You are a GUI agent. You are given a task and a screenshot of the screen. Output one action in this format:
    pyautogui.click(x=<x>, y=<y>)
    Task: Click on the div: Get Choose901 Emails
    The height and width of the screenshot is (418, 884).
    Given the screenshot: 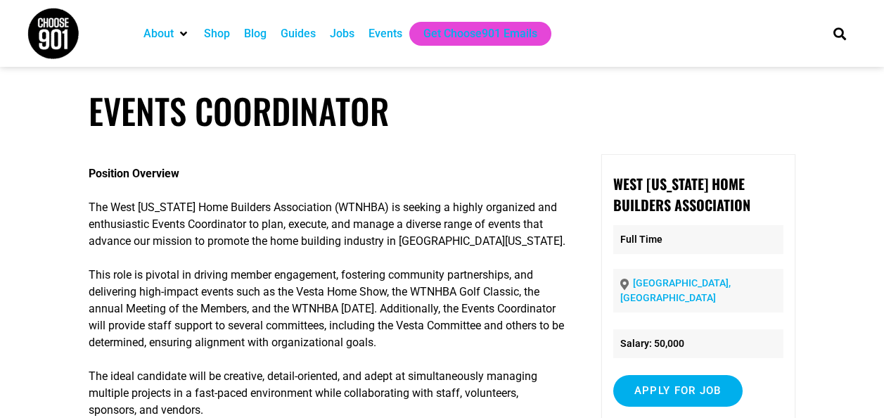 What is the action you would take?
    pyautogui.click(x=480, y=34)
    